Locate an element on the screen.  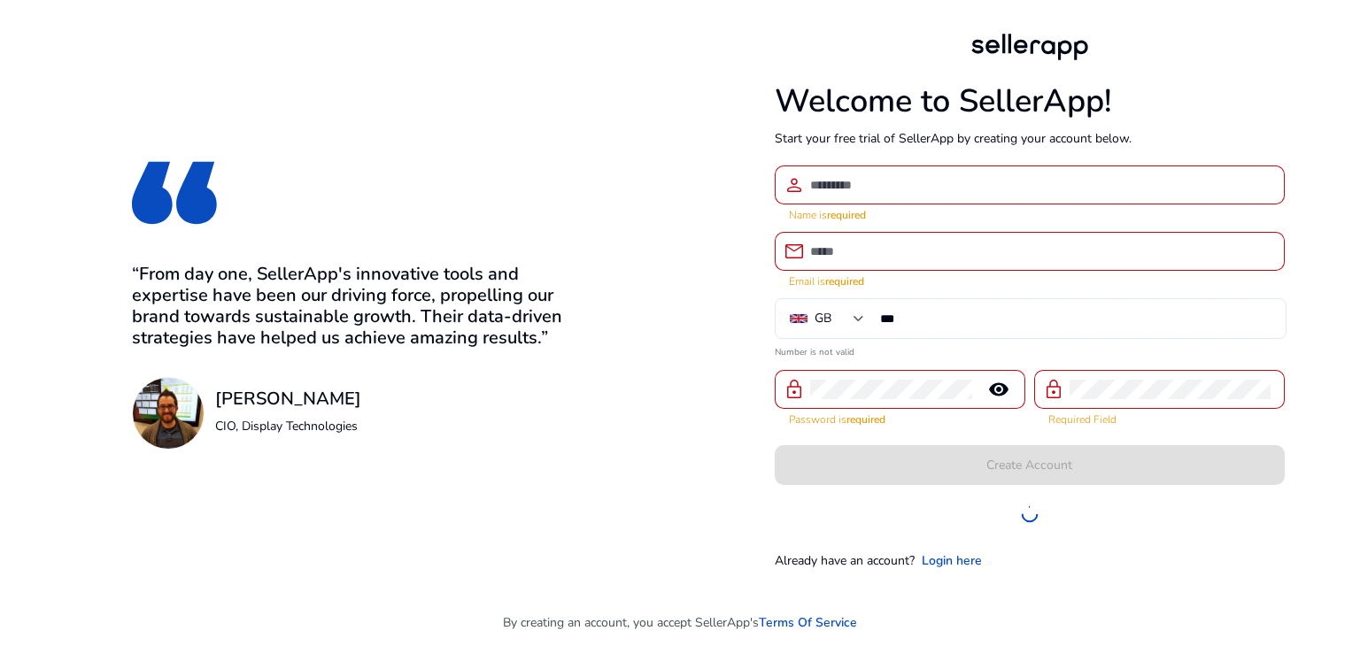
p: Already have an account? is located at coordinates (845, 561).